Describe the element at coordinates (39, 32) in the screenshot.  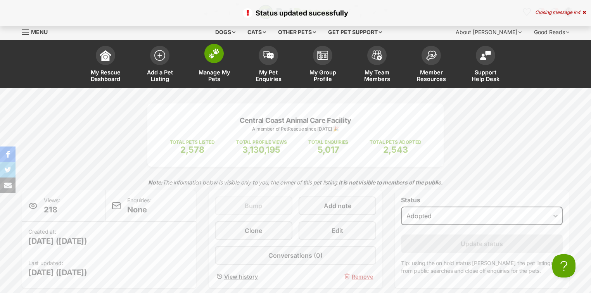
I see `span: Menu` at that location.